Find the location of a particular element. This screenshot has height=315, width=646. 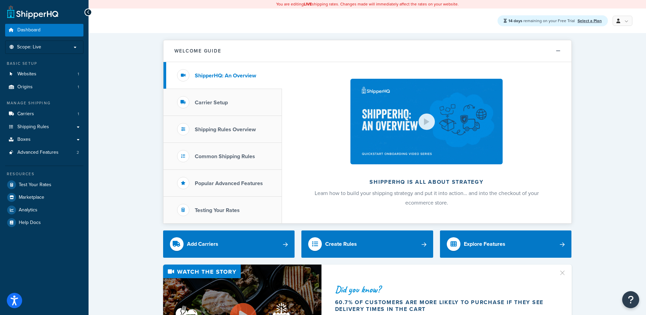

a: Boxes is located at coordinates (44, 139).